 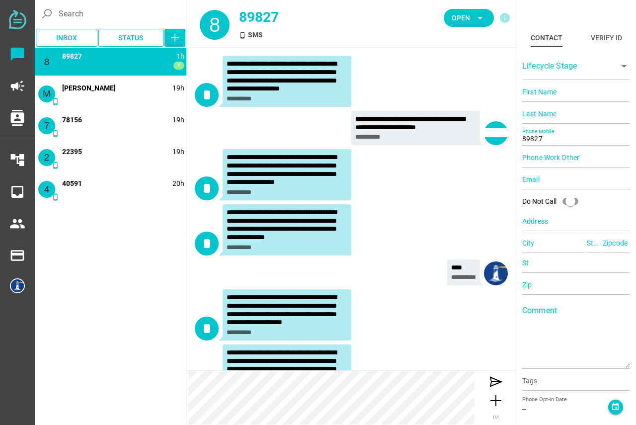 I want to click on input: St, so click(x=575, y=263).